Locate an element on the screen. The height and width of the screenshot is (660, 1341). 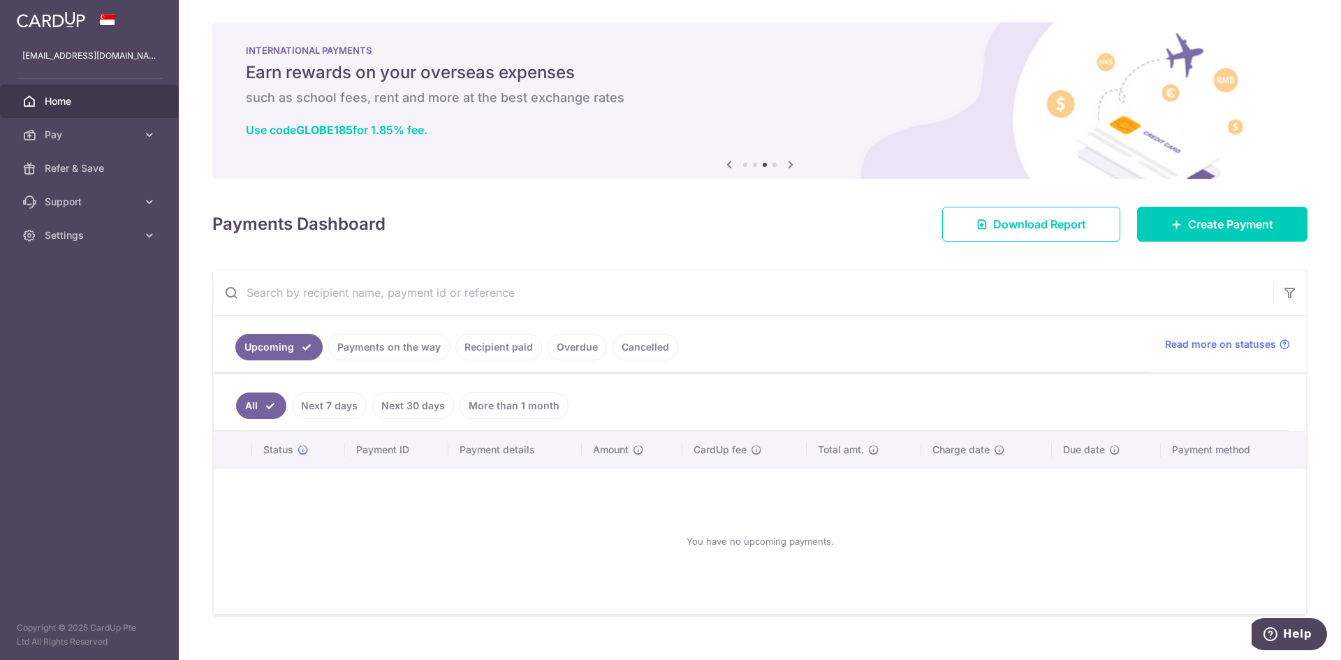
th: Payment details is located at coordinates (516, 450).